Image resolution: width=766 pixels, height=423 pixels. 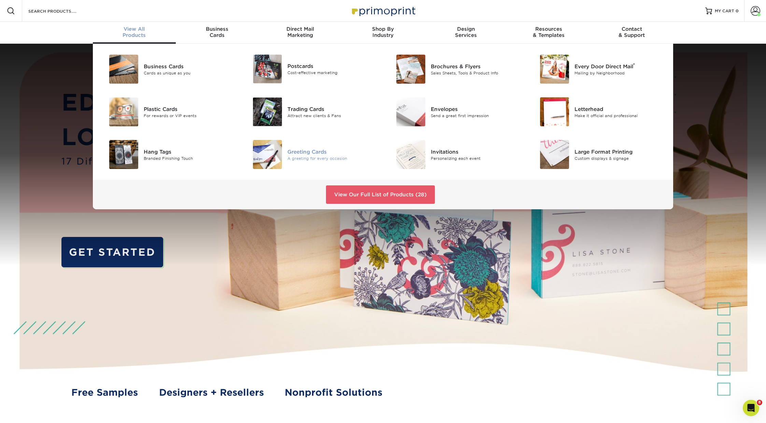 I want to click on a: Resources& Templates, so click(x=548, y=33).